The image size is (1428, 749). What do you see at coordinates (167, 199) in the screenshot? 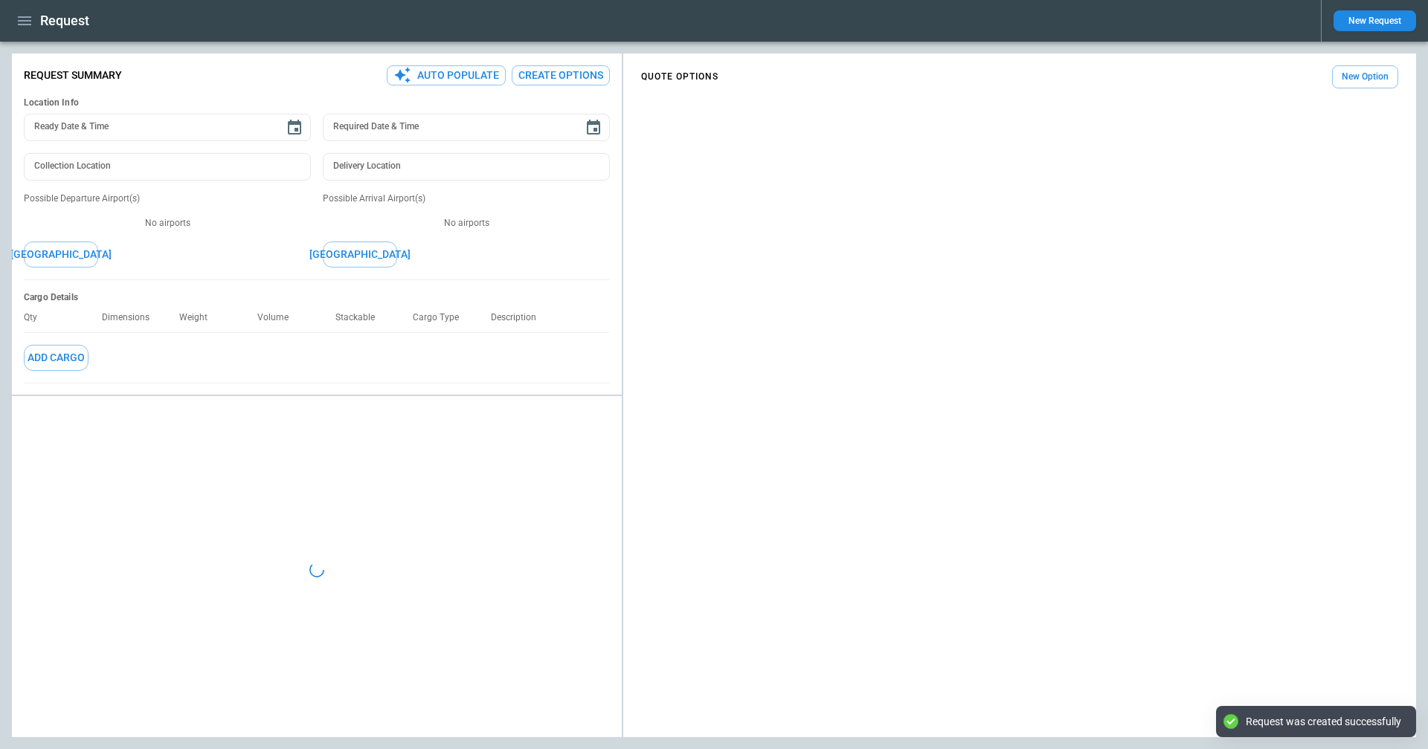
I see `p: Possible Departure Airport(s)` at bounding box center [167, 199].